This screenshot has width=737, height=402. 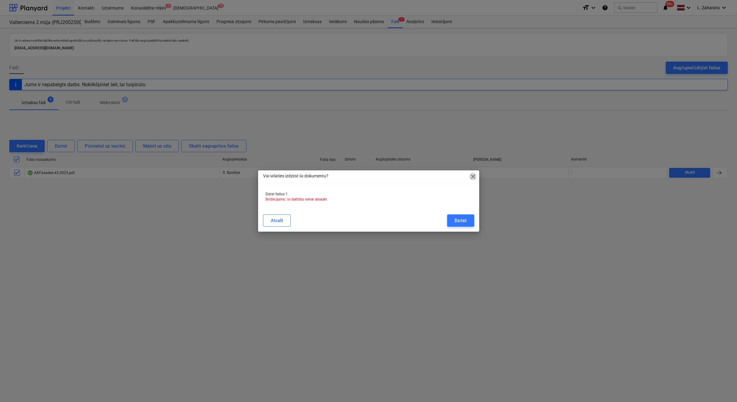 What do you see at coordinates (473, 177) in the screenshot?
I see `span: close` at bounding box center [473, 177].